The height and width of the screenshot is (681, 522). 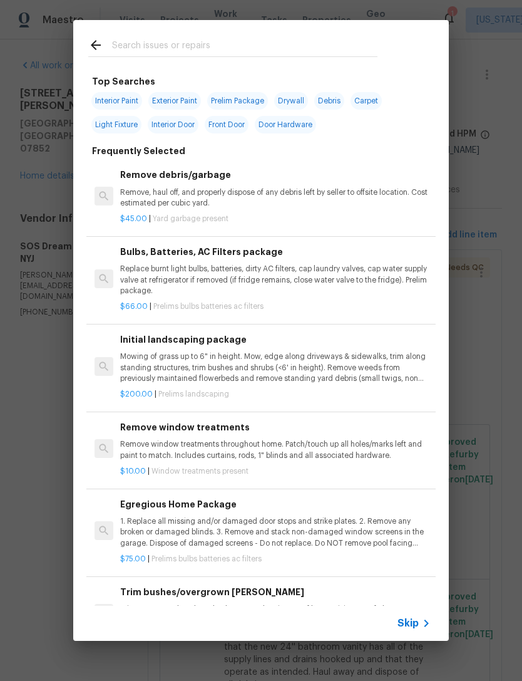 What do you see at coordinates (116, 125) in the screenshot?
I see `span: Light Fixture` at bounding box center [116, 125].